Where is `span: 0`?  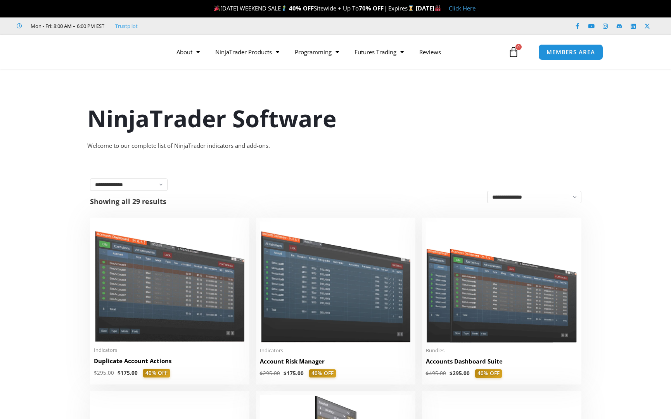 span: 0 is located at coordinates (519, 47).